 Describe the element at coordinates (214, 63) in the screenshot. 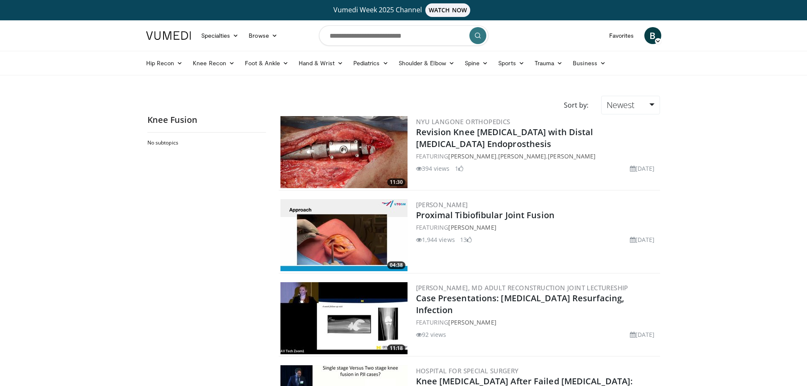

I see `a: Knee Recon` at that location.